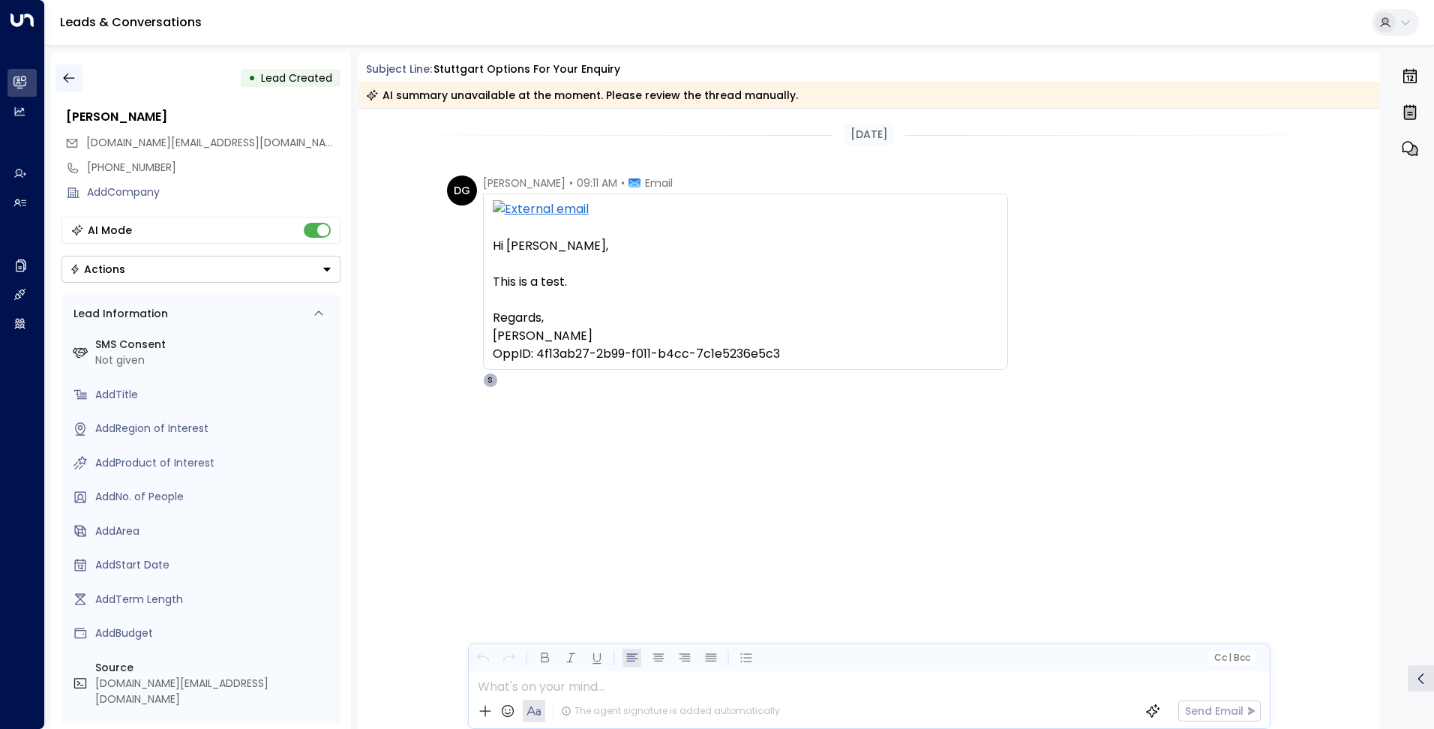 The width and height of the screenshot is (1434, 729). What do you see at coordinates (214, 599) in the screenshot?
I see `div: AddTerm Length` at bounding box center [214, 599].